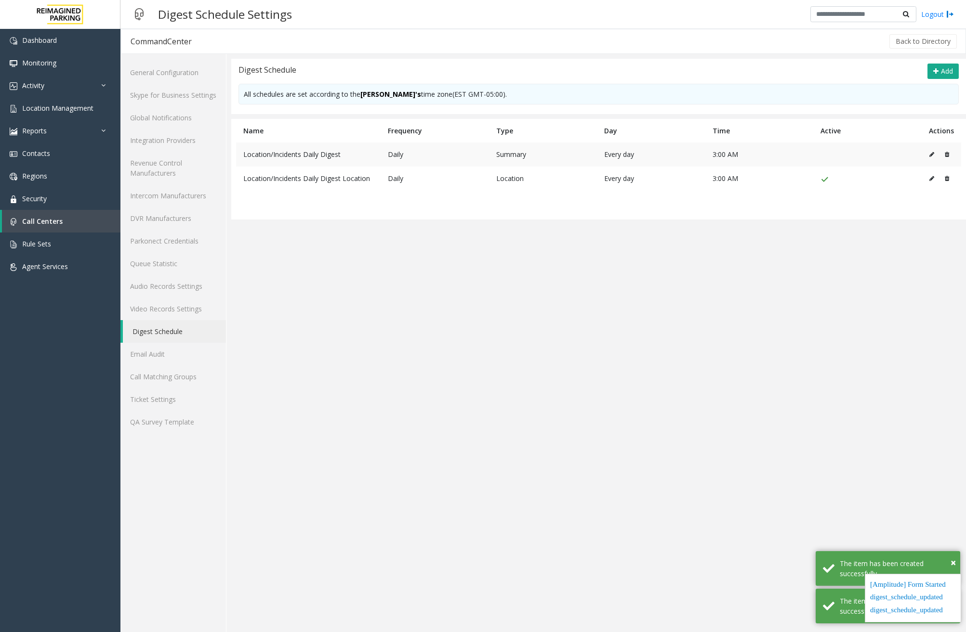 The height and width of the screenshot is (632, 966). What do you see at coordinates (267, 71) in the screenshot?
I see `div: Digest Schedule` at bounding box center [267, 71].